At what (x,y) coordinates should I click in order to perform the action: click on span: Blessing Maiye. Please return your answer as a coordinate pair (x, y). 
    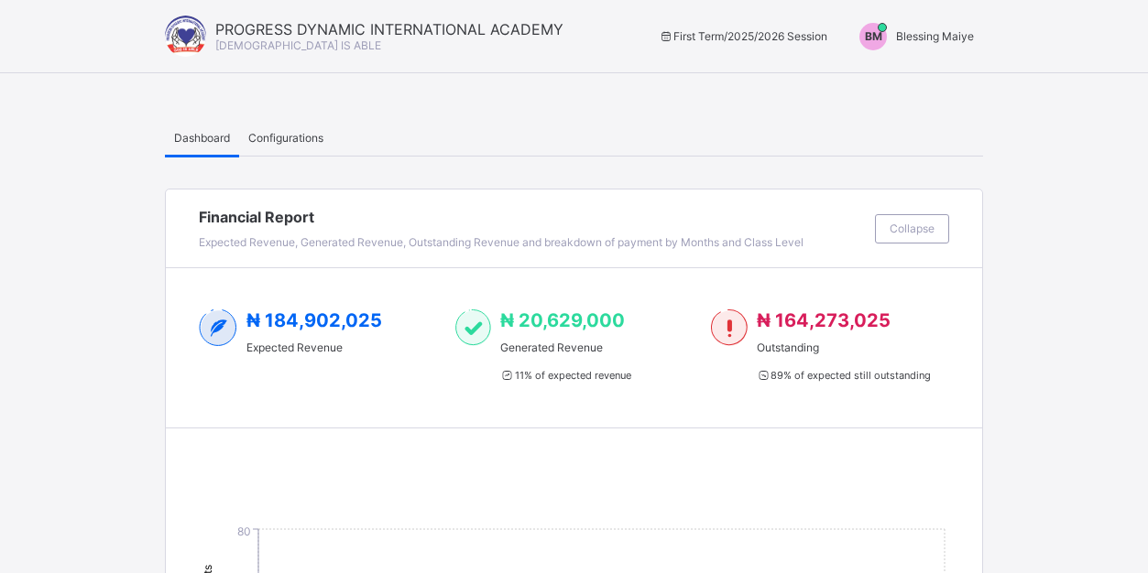
    Looking at the image, I should click on (934, 36).